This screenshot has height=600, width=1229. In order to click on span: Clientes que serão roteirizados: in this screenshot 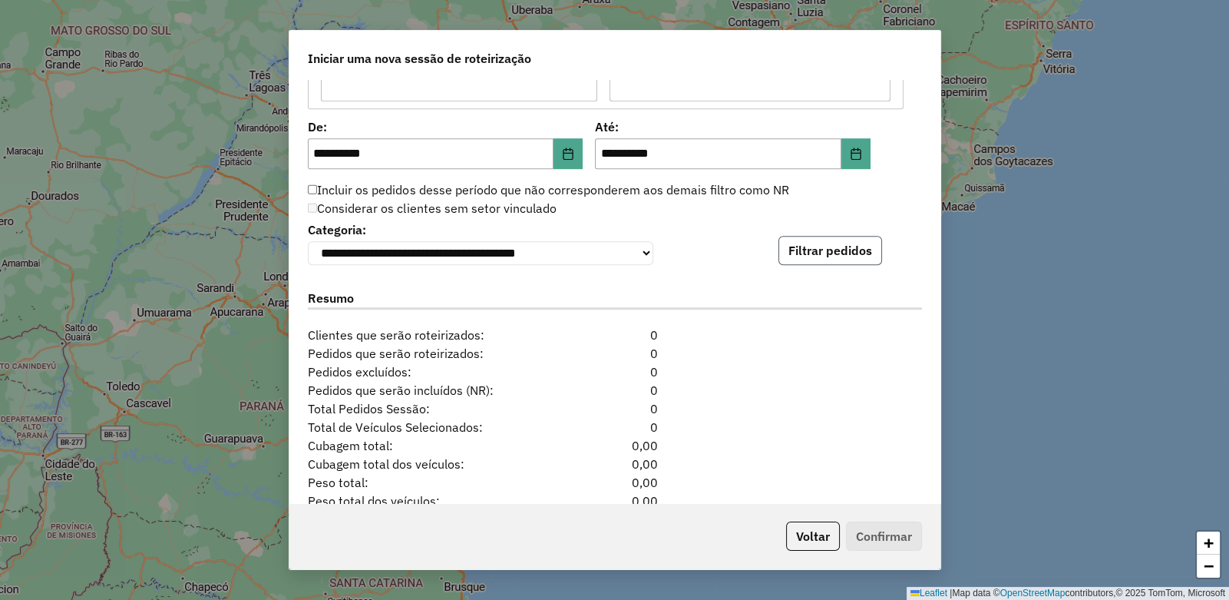, I will do `click(430, 335)`.